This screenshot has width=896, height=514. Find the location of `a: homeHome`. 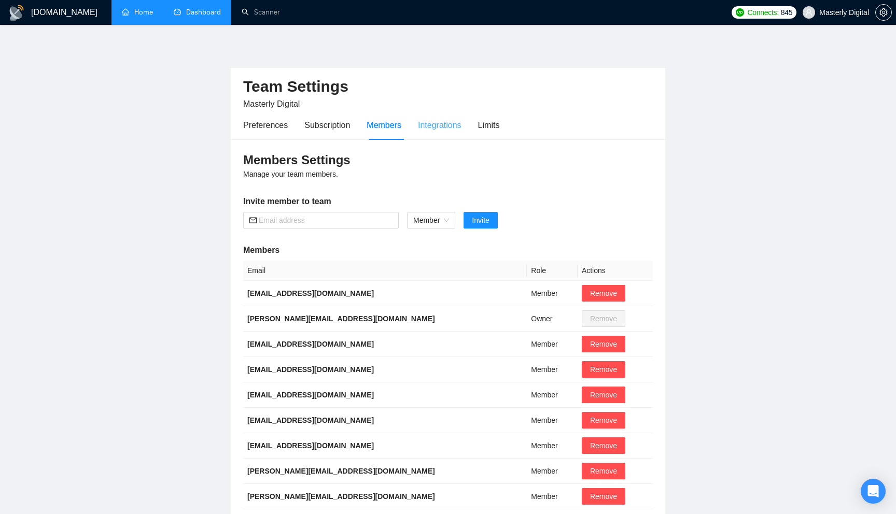

a: homeHome is located at coordinates (137, 12).